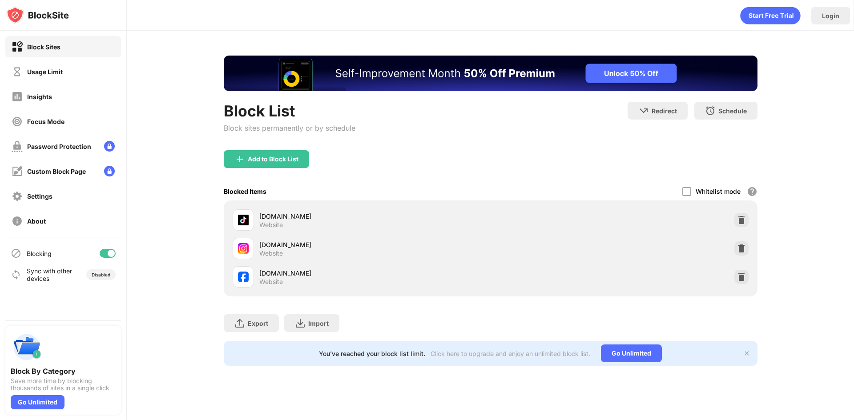 The image size is (854, 420). Describe the element at coordinates (63, 385) in the screenshot. I see `div: Save more time by blocking thousands of sites in a single click` at that location.